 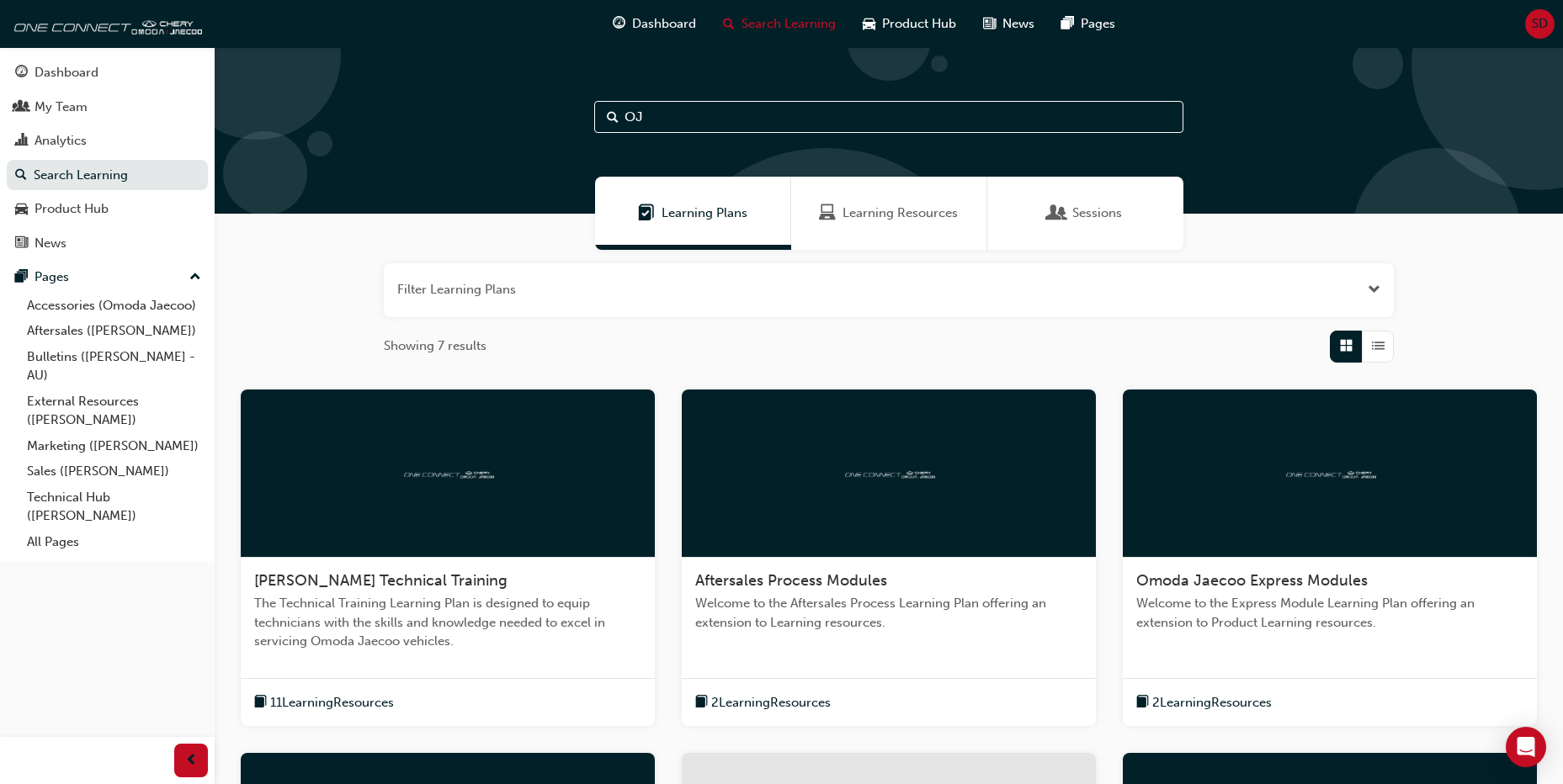 I want to click on span: 11 Learning Resources, so click(x=332, y=703).